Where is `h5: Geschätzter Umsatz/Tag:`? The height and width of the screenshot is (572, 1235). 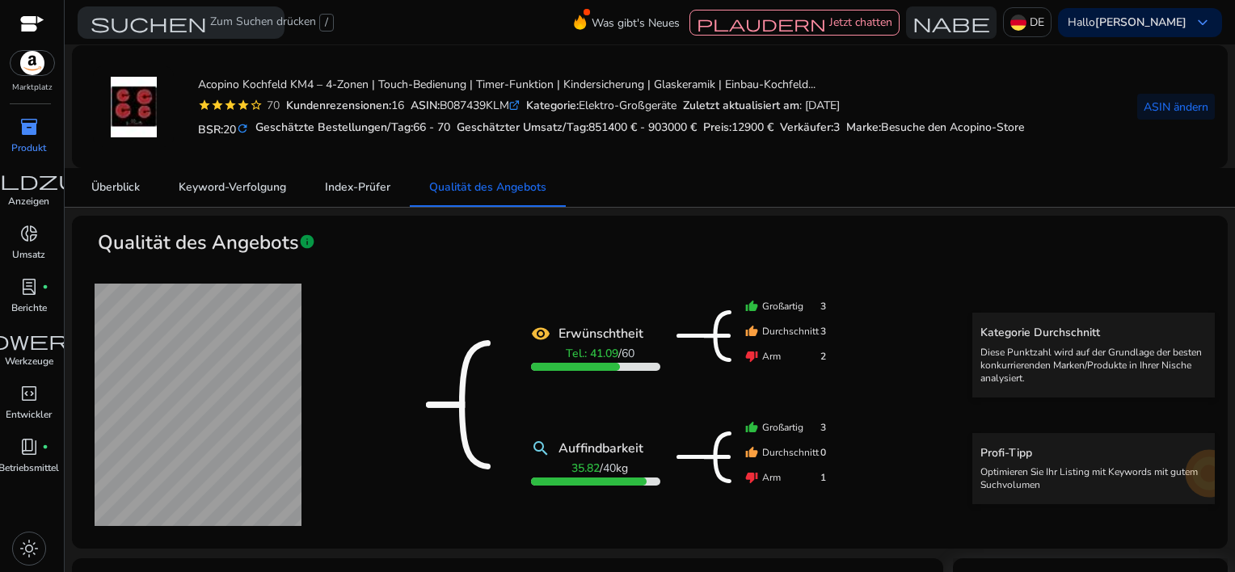 h5: Geschätzter Umsatz/Tag: is located at coordinates (576, 128).